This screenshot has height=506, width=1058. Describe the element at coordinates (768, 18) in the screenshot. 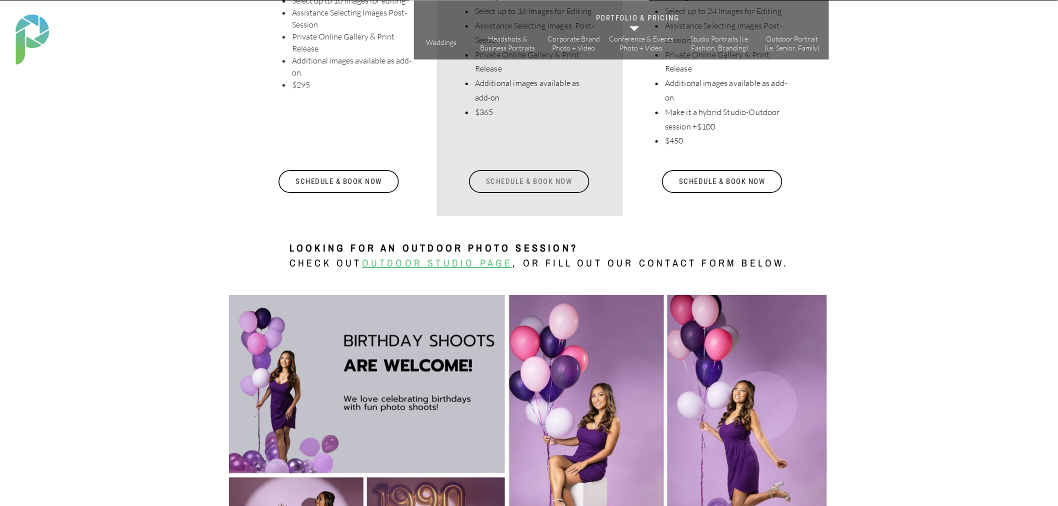

I see `a: CONTACT` at that location.